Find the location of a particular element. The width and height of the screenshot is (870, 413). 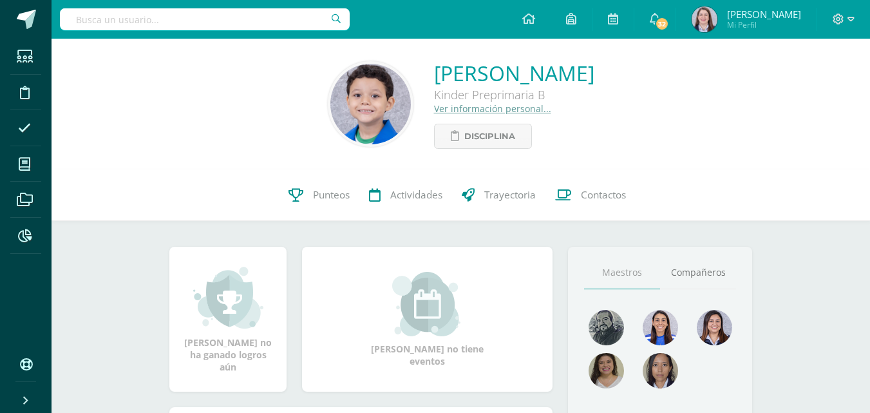

div: Kinder Preprimaria B is located at coordinates (514, 95).